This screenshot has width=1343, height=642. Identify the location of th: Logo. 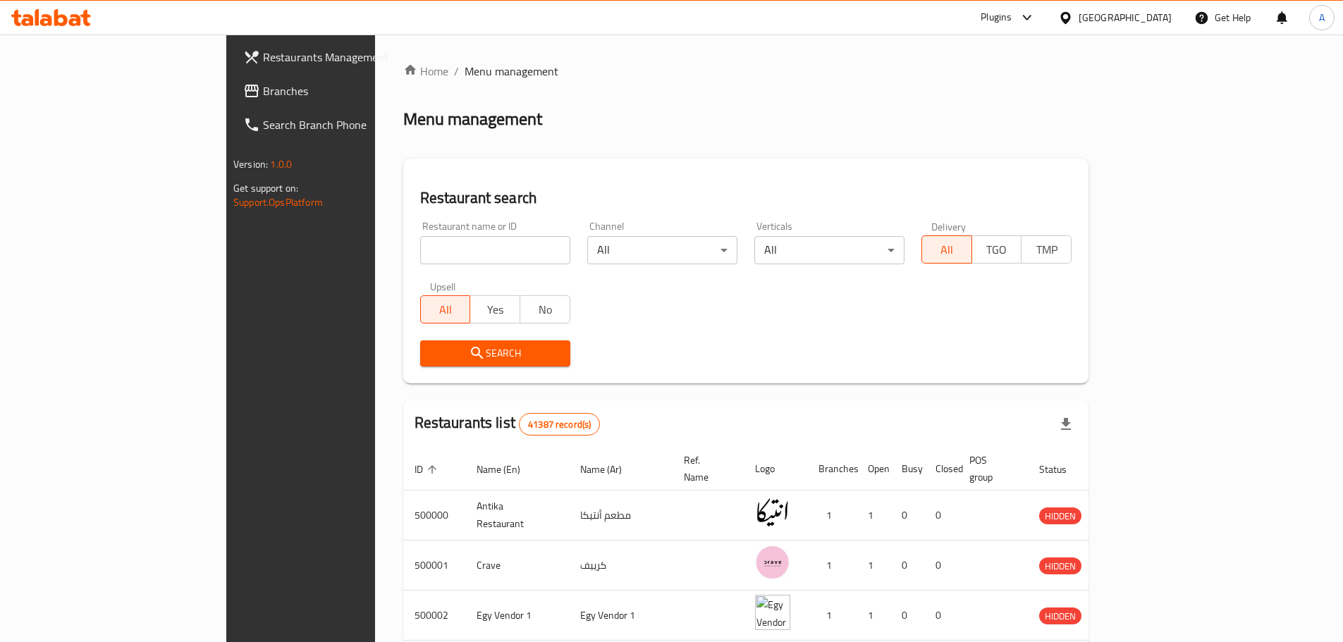
(775, 469).